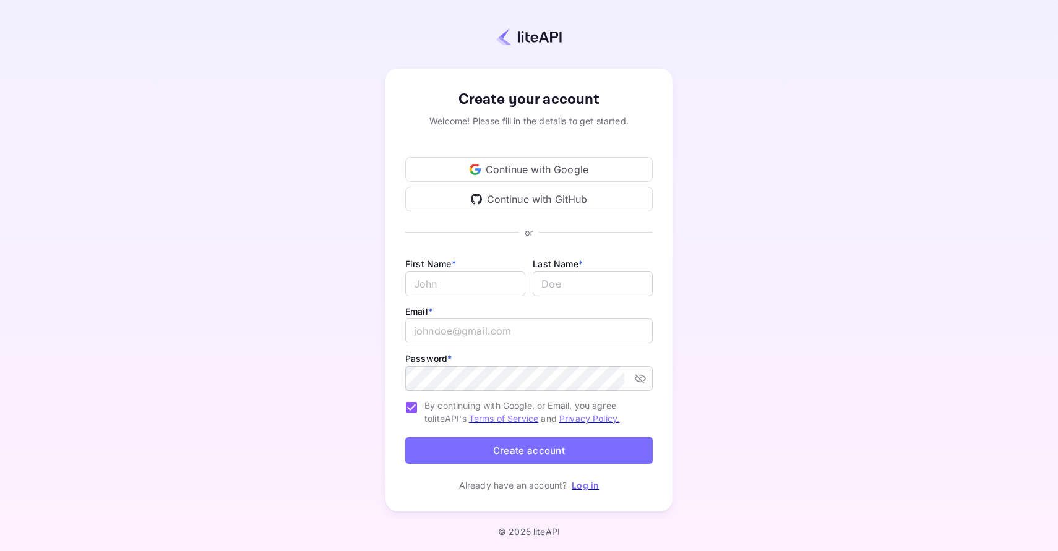 The width and height of the screenshot is (1058, 551). Describe the element at coordinates (428, 358) in the screenshot. I see `label: Password` at that location.